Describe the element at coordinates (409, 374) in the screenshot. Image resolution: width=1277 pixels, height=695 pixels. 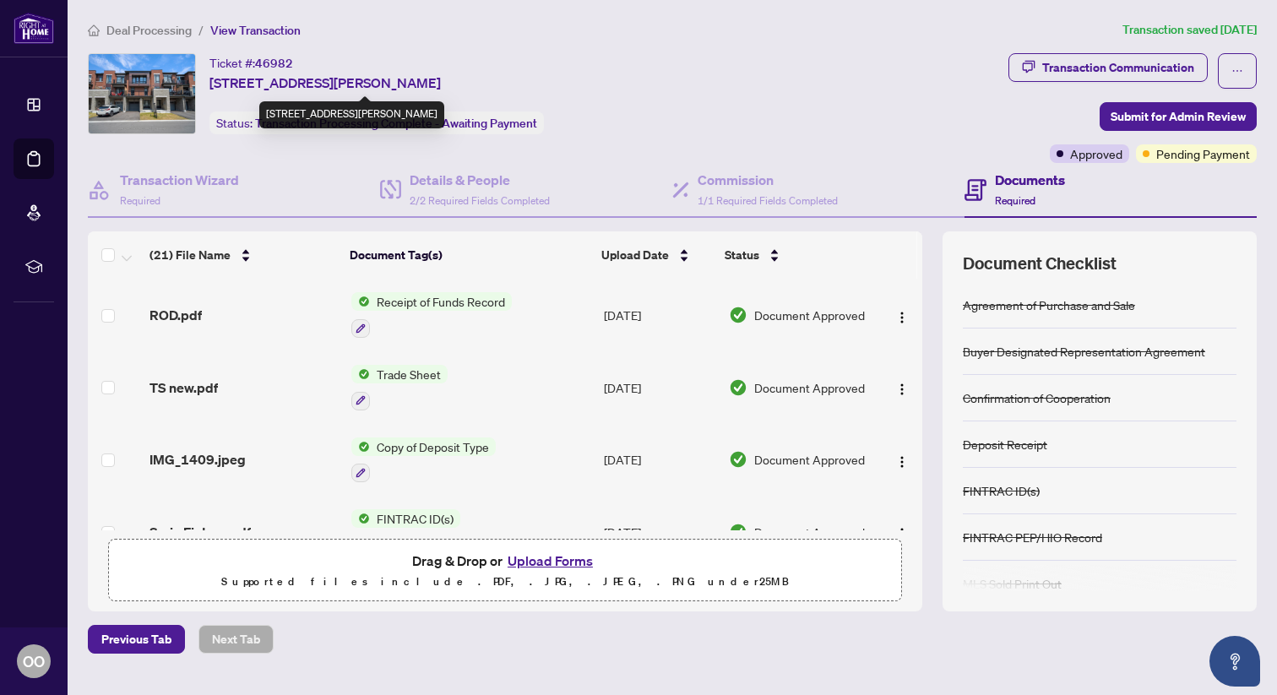
I see `span: Trade Sheet` at that location.